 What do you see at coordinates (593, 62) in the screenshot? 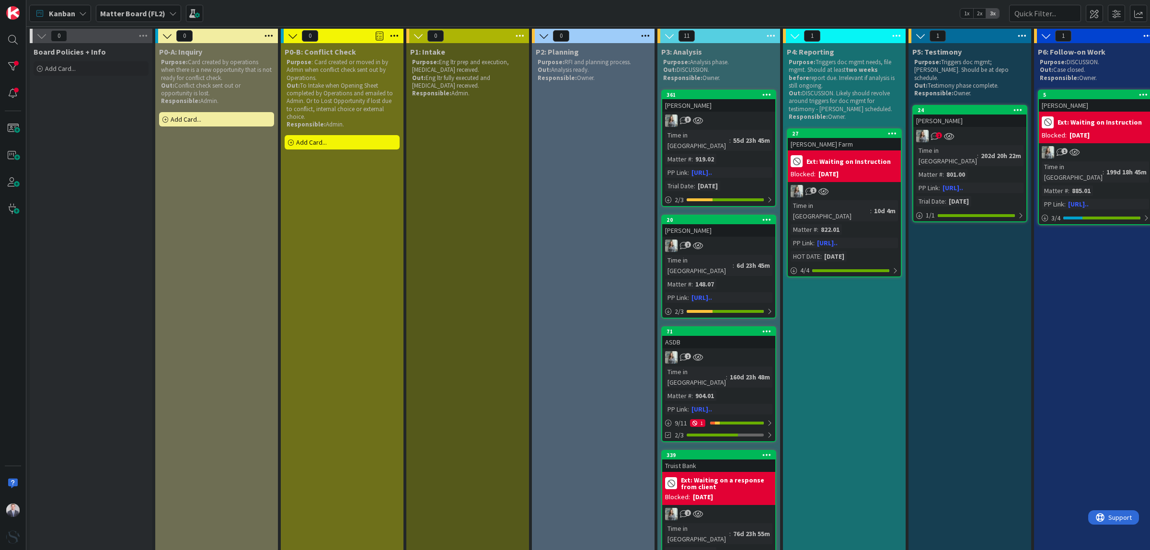
I see `p: RFI and planning process.` at bounding box center [593, 62].